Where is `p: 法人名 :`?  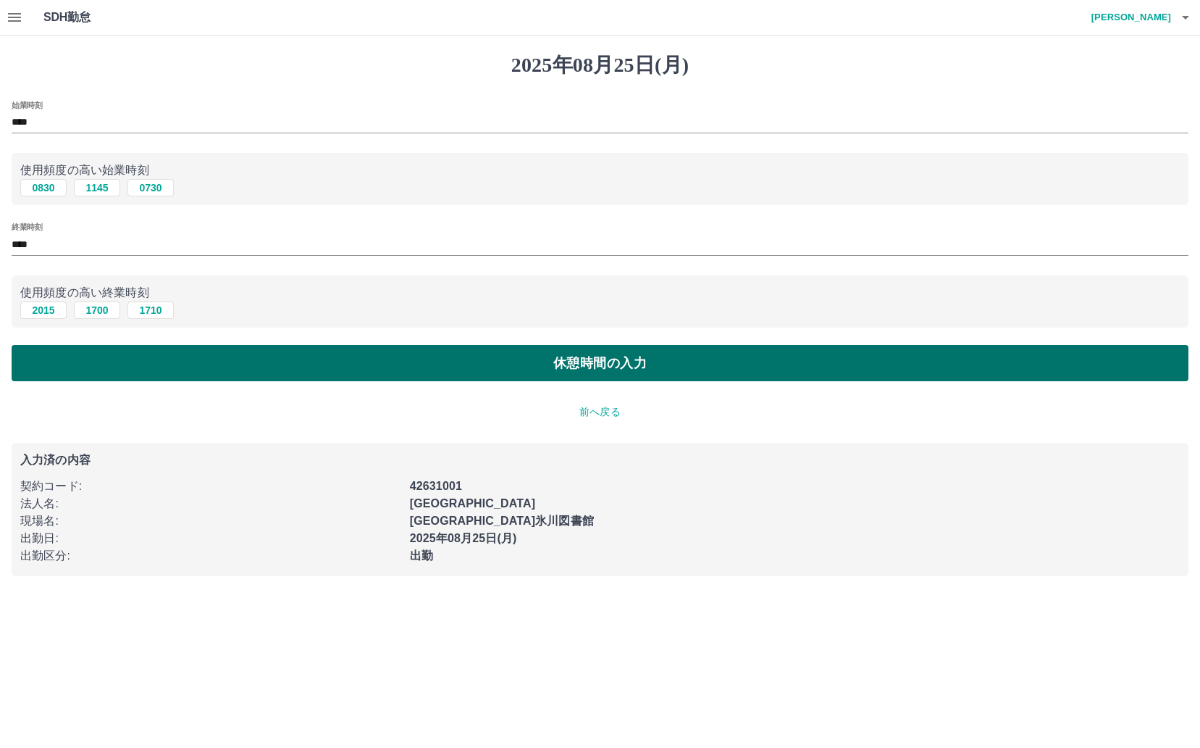 p: 法人名 : is located at coordinates (211, 503).